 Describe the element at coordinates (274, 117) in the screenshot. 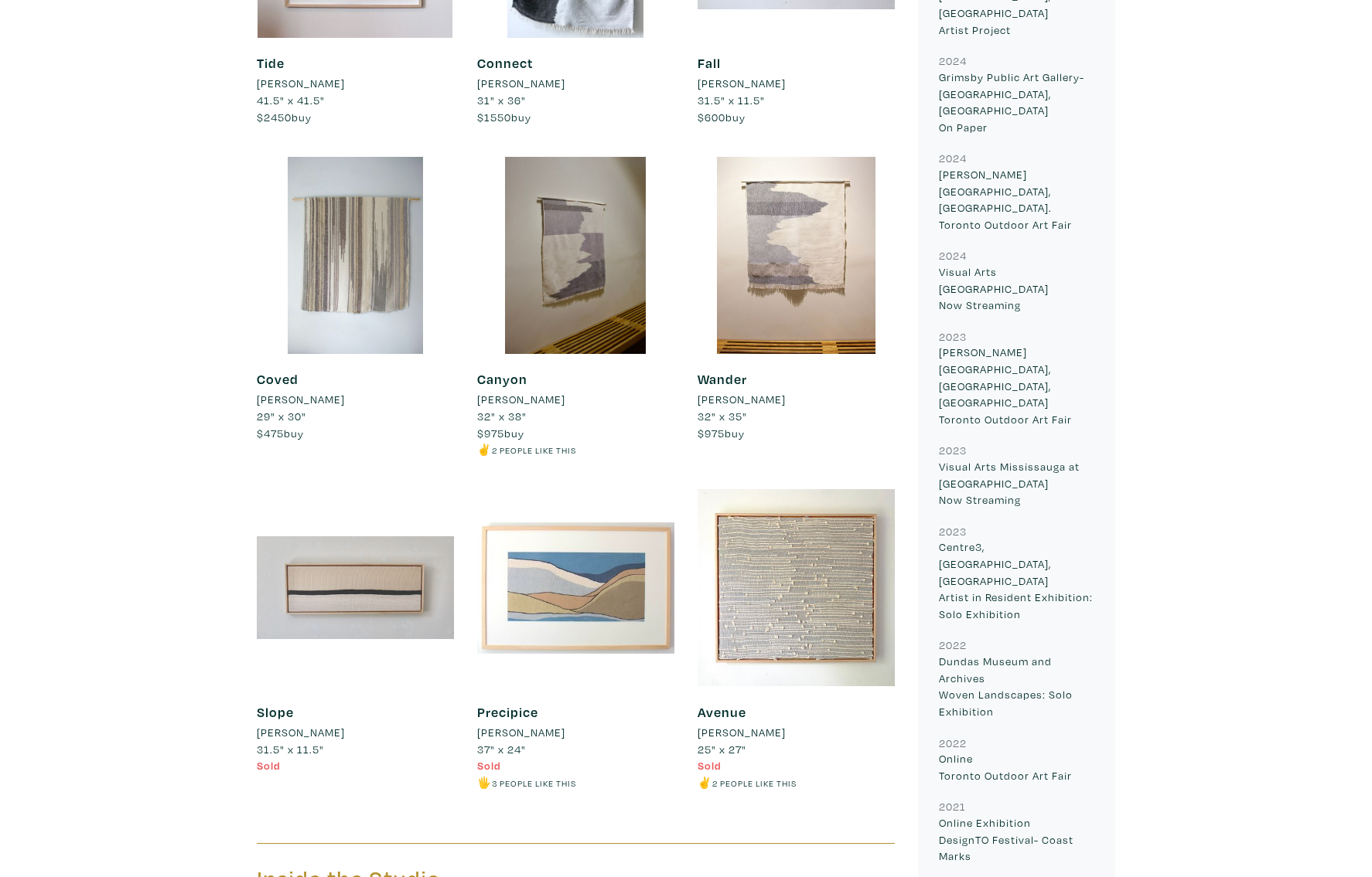

I see `span: $2450` at that location.